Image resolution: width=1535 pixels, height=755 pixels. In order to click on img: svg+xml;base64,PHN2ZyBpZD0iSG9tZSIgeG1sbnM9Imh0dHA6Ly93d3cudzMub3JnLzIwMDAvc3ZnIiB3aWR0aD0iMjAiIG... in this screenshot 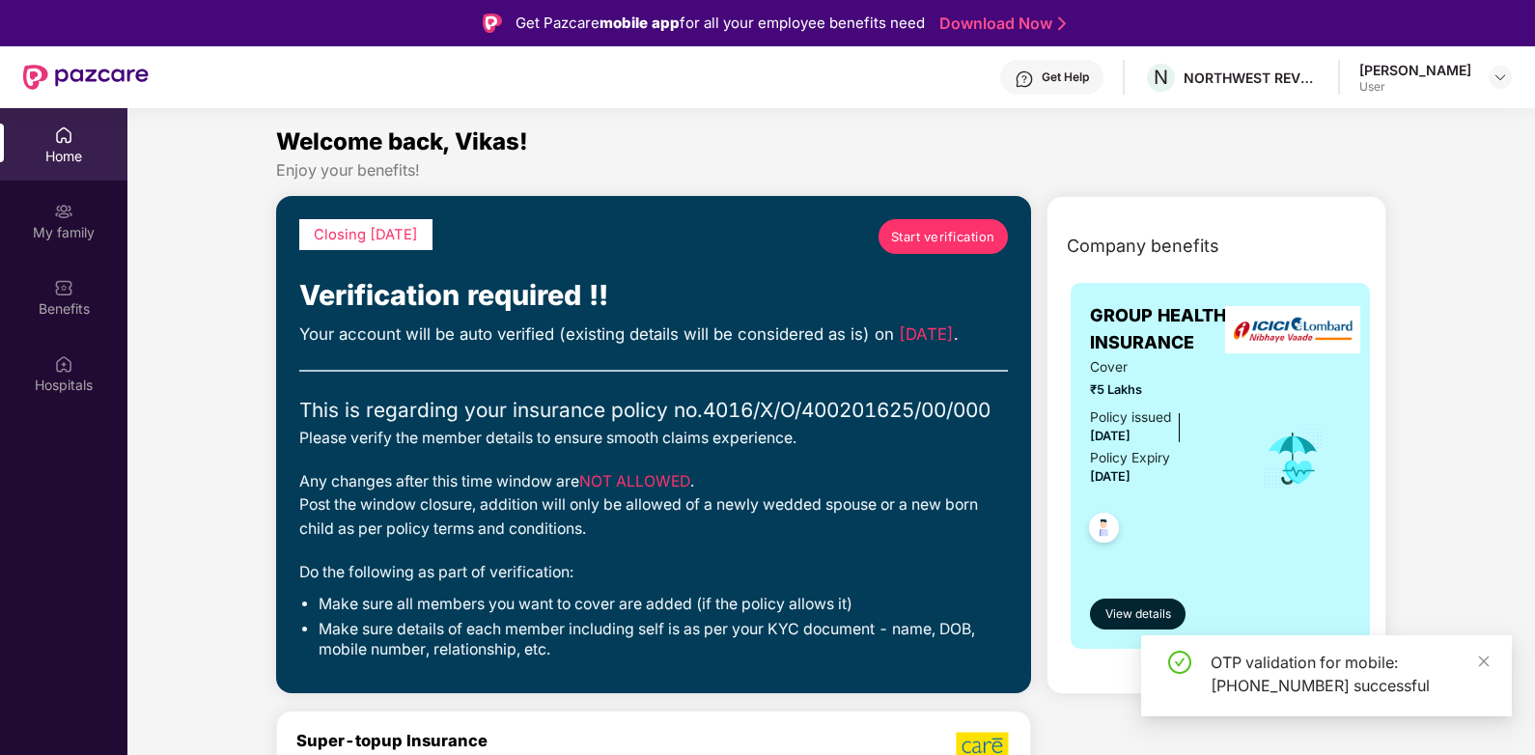, I will do `click(64, 135)`.